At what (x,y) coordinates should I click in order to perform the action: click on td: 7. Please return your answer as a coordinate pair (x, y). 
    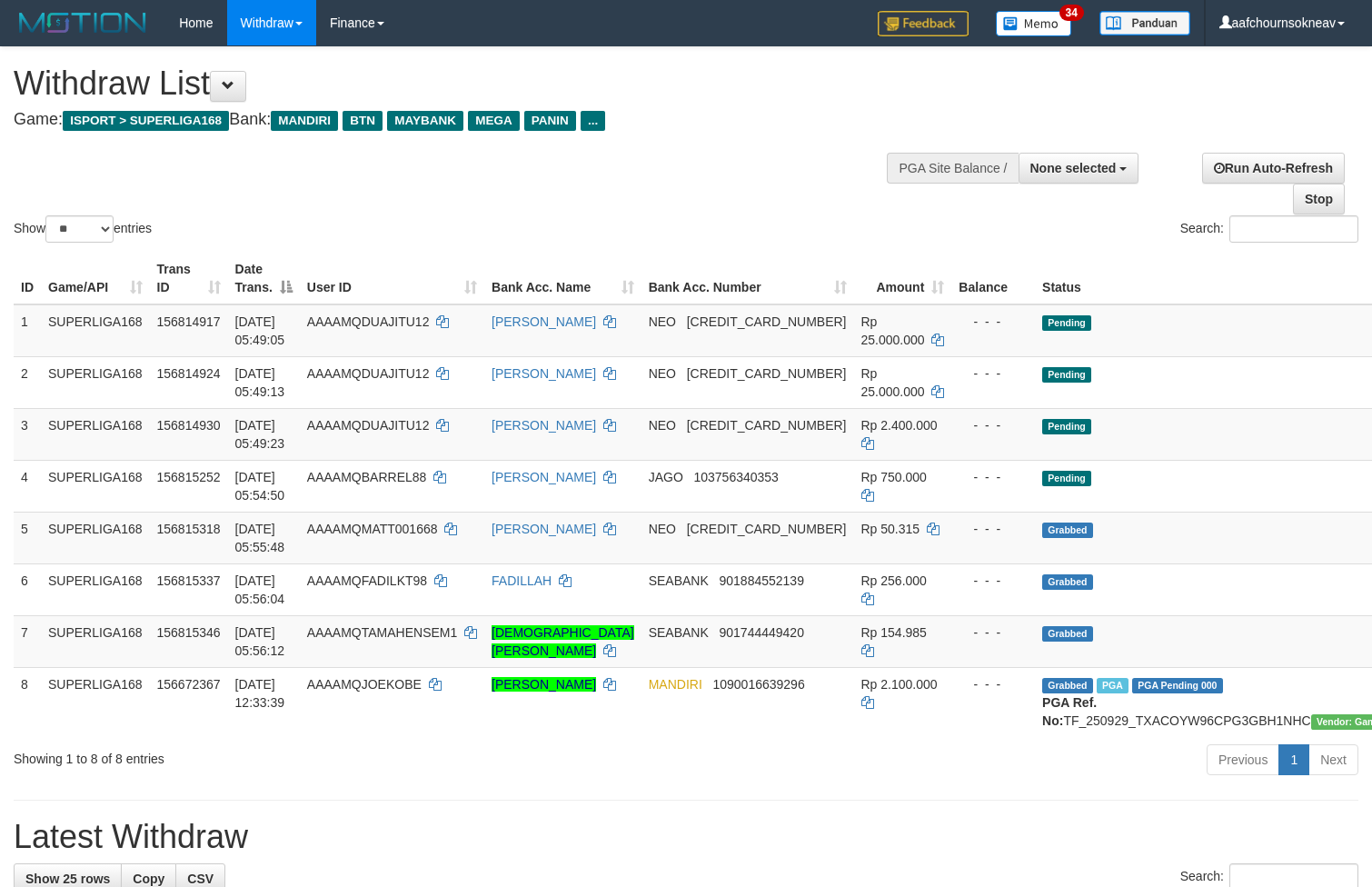
    Looking at the image, I should click on (27, 640).